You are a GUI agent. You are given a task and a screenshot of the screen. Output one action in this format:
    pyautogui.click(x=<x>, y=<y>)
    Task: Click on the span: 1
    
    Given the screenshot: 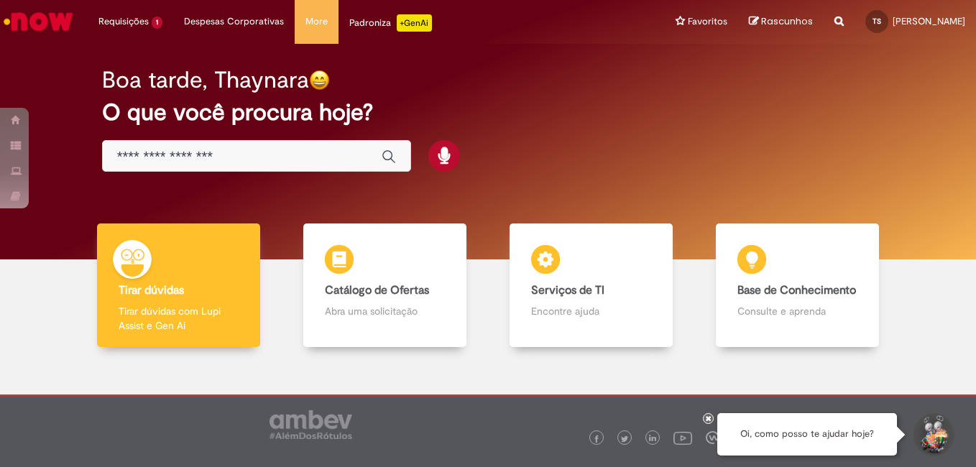 What is the action you would take?
    pyautogui.click(x=157, y=22)
    